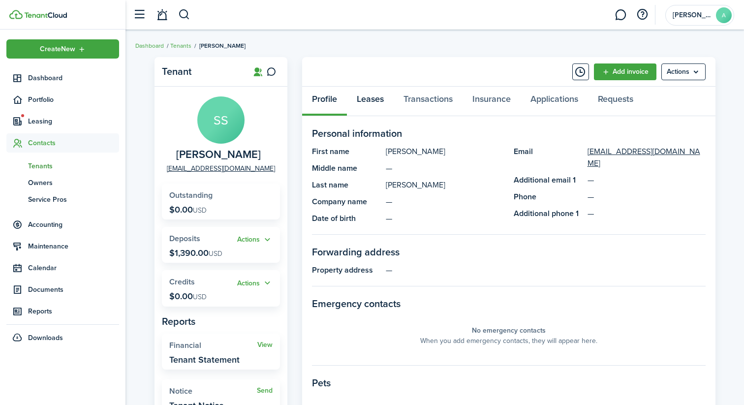 Image resolution: width=744 pixels, height=405 pixels. I want to click on span: Service Pros, so click(73, 199).